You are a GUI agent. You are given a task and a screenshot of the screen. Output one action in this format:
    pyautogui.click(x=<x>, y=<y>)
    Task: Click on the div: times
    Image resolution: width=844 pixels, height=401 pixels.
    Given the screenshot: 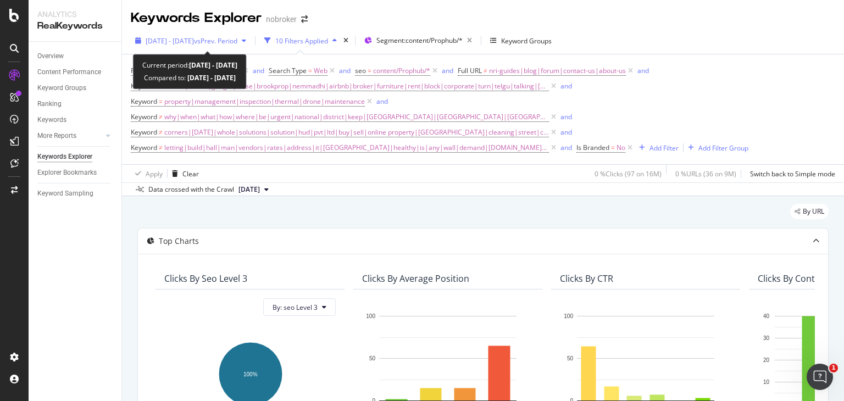 What is the action you would take?
    pyautogui.click(x=346, y=41)
    